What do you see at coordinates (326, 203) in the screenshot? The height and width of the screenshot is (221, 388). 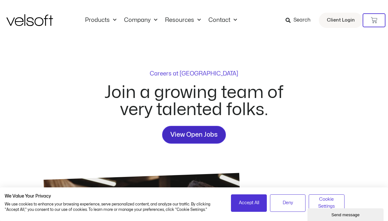 I see `span: Cookie Settings` at bounding box center [326, 203].